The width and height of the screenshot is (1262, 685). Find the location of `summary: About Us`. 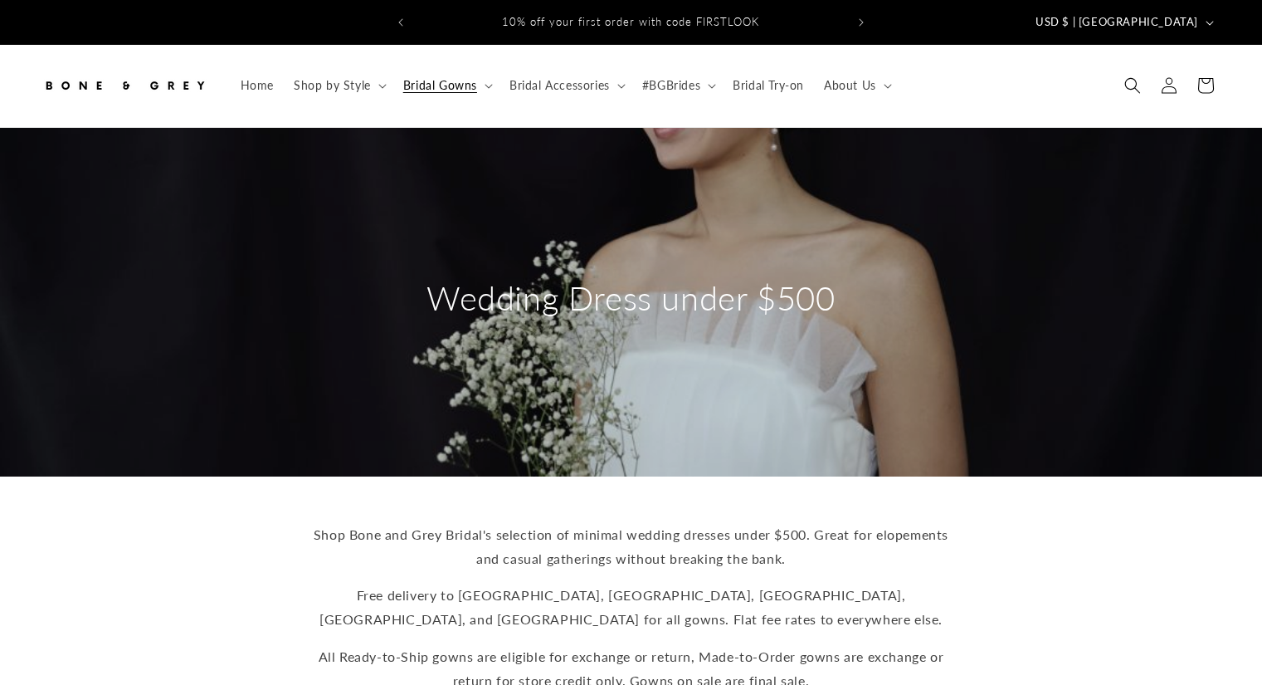

summary: About Us is located at coordinates (857, 85).